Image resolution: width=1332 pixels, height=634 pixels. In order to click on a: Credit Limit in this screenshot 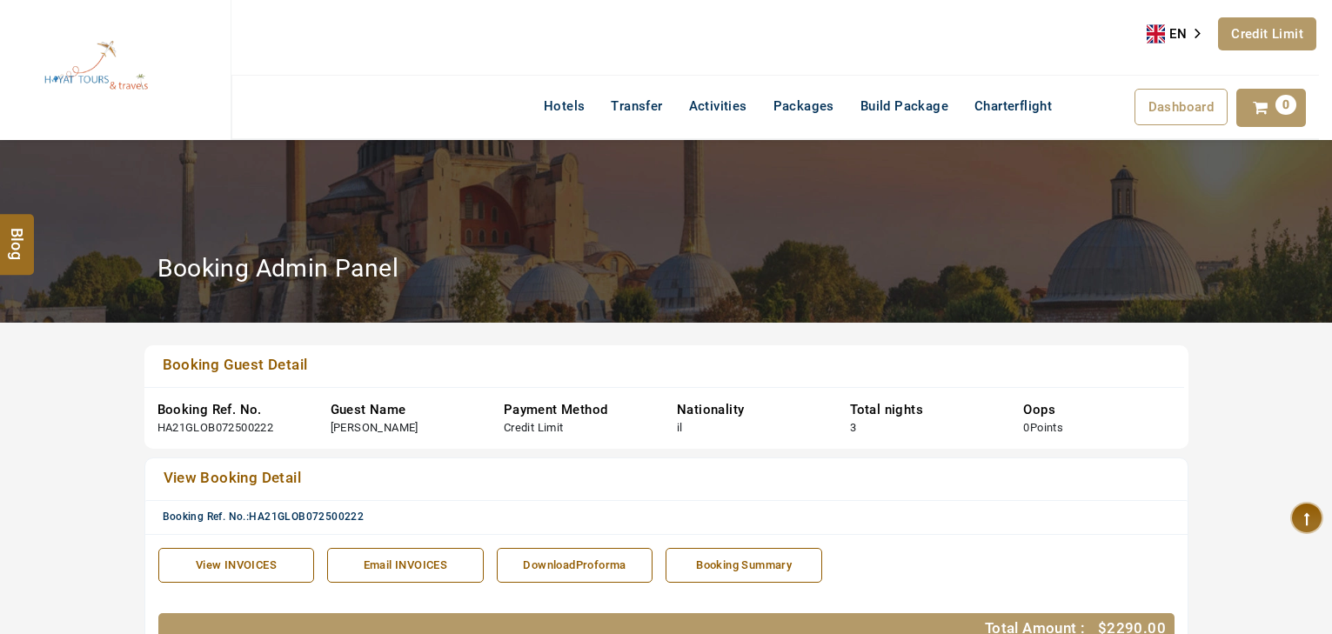, I will do `click(1267, 34)`.